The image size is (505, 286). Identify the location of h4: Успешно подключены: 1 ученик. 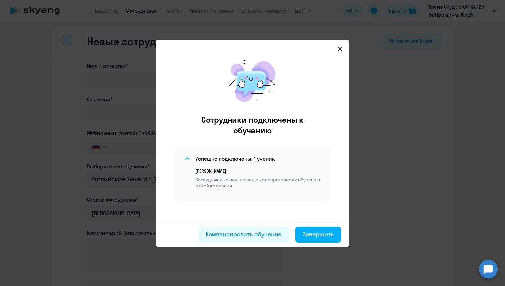
(235, 159).